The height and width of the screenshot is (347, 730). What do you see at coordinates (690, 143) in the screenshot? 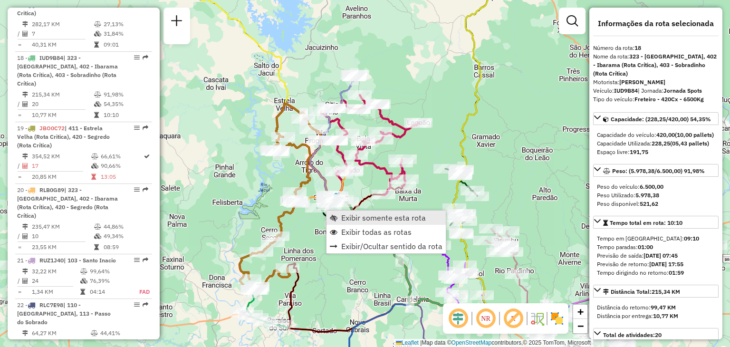
I see `strong: (05,43 pallets)` at bounding box center [690, 143].